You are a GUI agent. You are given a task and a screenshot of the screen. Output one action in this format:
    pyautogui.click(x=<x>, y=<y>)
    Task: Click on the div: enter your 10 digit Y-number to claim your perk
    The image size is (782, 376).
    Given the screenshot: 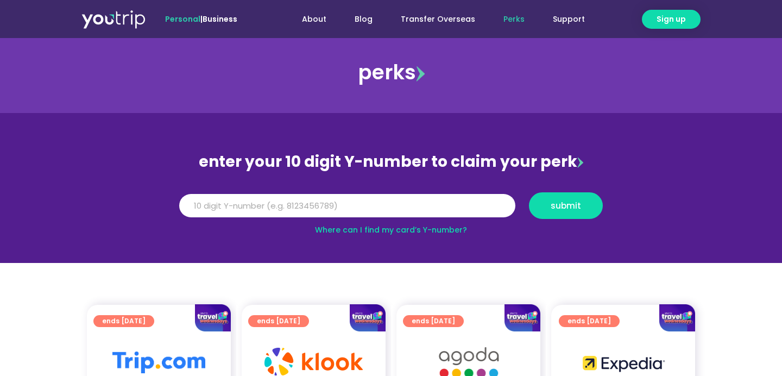 What is the action you would take?
    pyautogui.click(x=391, y=162)
    